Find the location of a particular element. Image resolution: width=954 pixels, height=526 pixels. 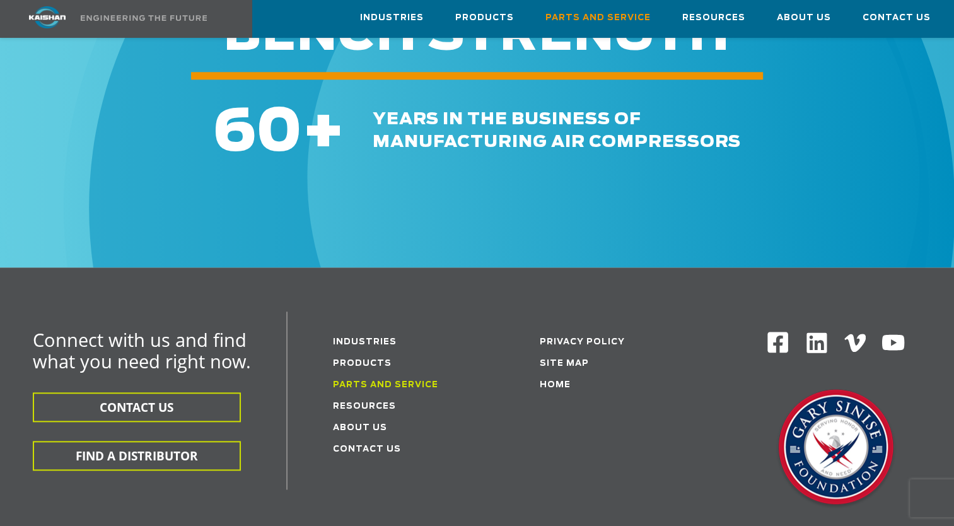

img: Vimeo is located at coordinates (855, 343).